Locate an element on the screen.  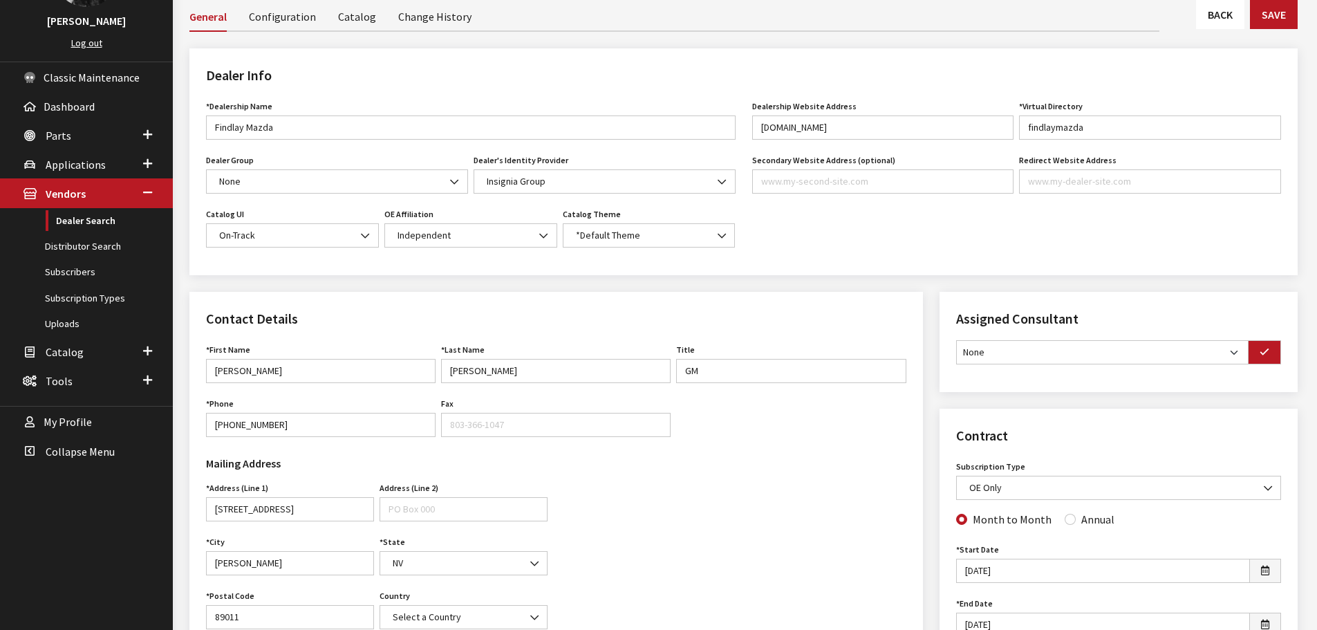
button: Assign selected Consultant is located at coordinates (1264, 352).